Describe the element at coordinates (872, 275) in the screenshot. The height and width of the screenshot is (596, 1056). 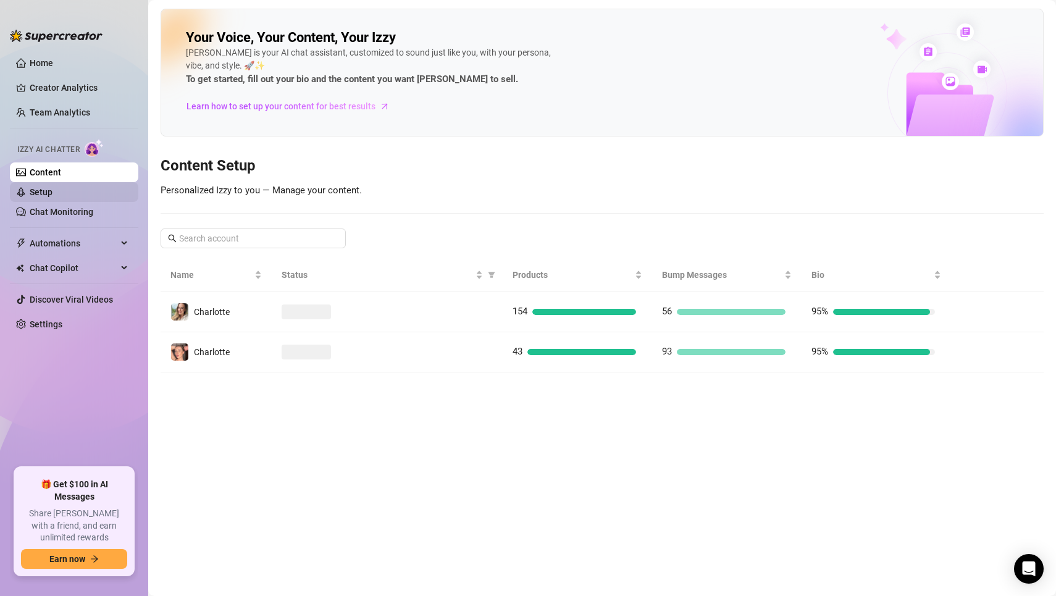
I see `span: Bio` at that location.